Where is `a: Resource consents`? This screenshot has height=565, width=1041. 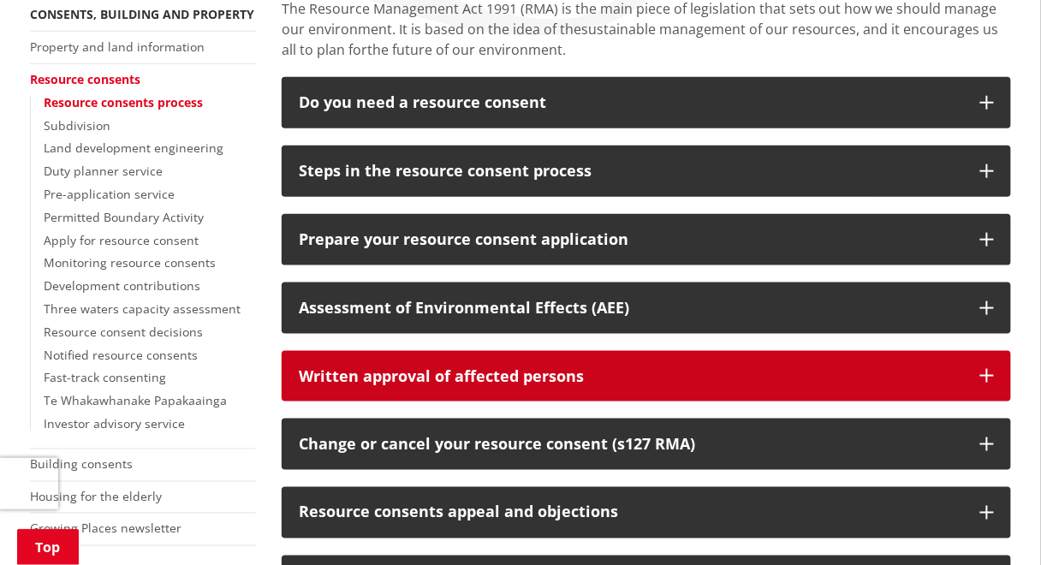
a: Resource consents is located at coordinates (85, 79).